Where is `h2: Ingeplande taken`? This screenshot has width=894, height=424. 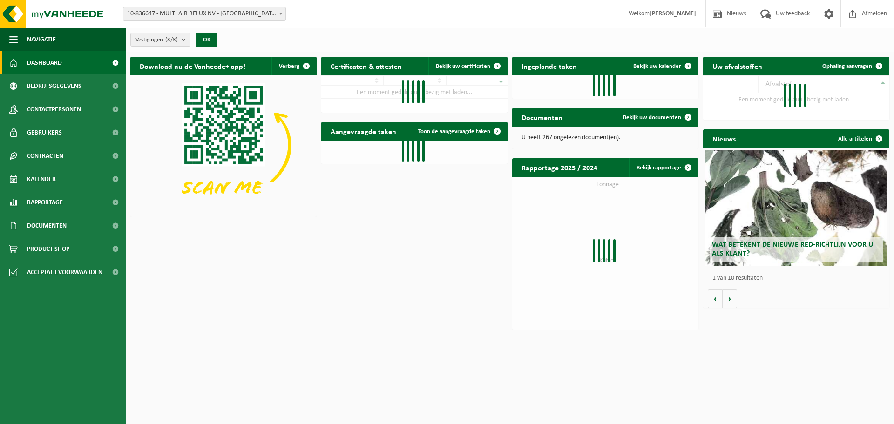
h2: Ingeplande taken is located at coordinates (549, 66).